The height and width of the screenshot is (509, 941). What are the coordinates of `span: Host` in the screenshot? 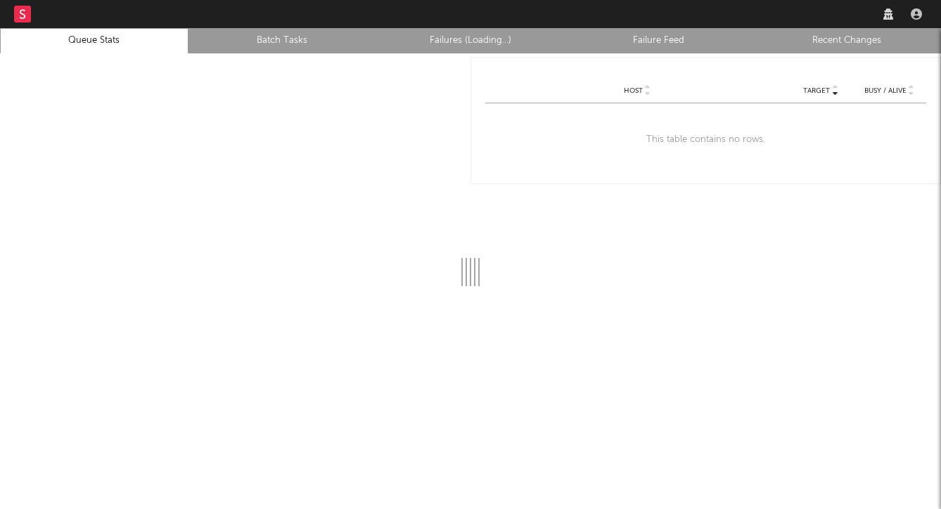 It's located at (633, 91).